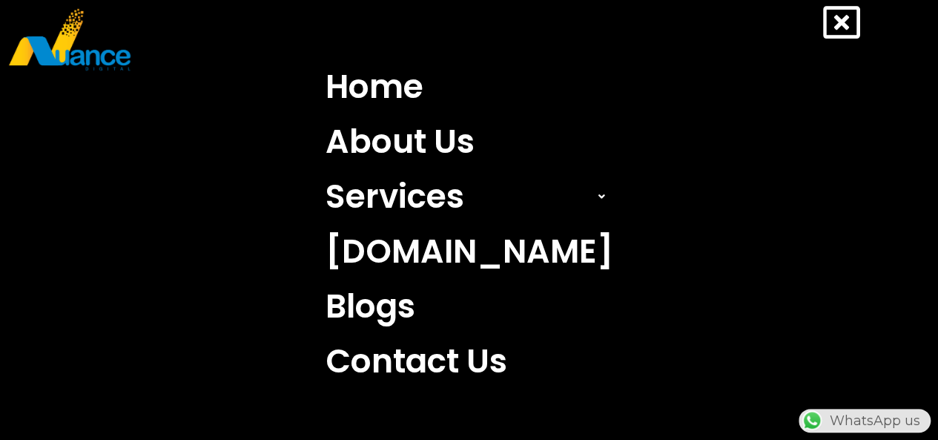 The width and height of the screenshot is (938, 440). Describe the element at coordinates (469, 142) in the screenshot. I see `a: About Us` at that location.